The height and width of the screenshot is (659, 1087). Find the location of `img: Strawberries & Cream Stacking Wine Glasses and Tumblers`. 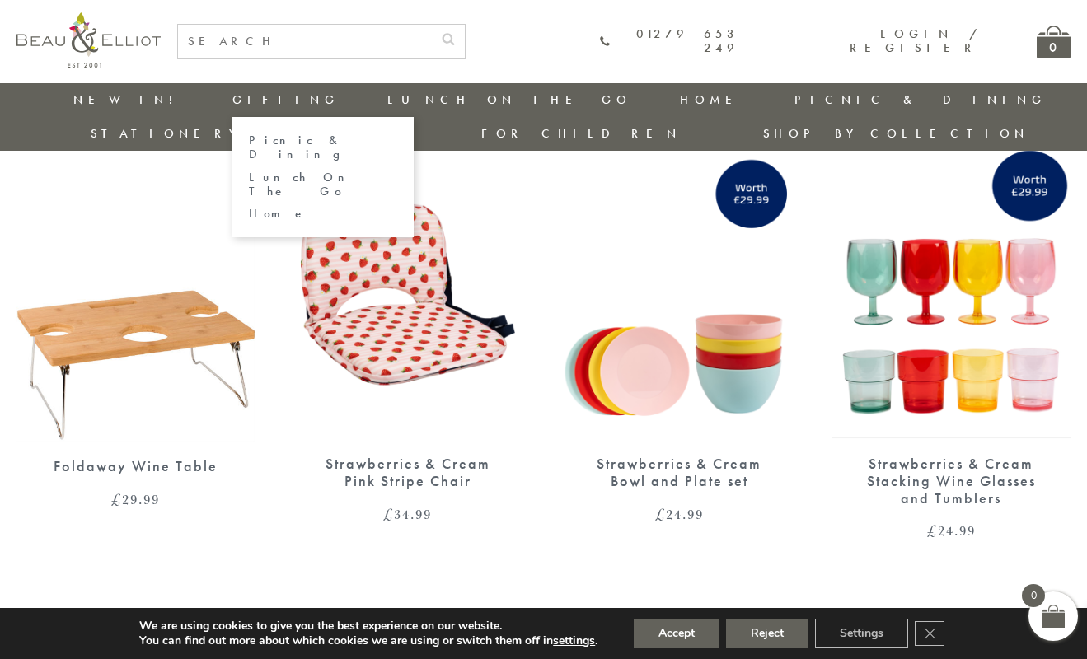

img: Strawberries & Cream Stacking Wine Glasses and Tumblers is located at coordinates (951, 285).